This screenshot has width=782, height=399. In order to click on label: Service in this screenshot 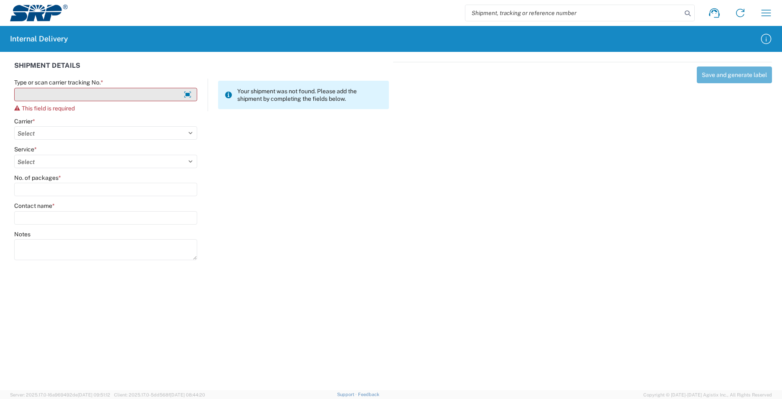, I will do `click(25, 149)`.